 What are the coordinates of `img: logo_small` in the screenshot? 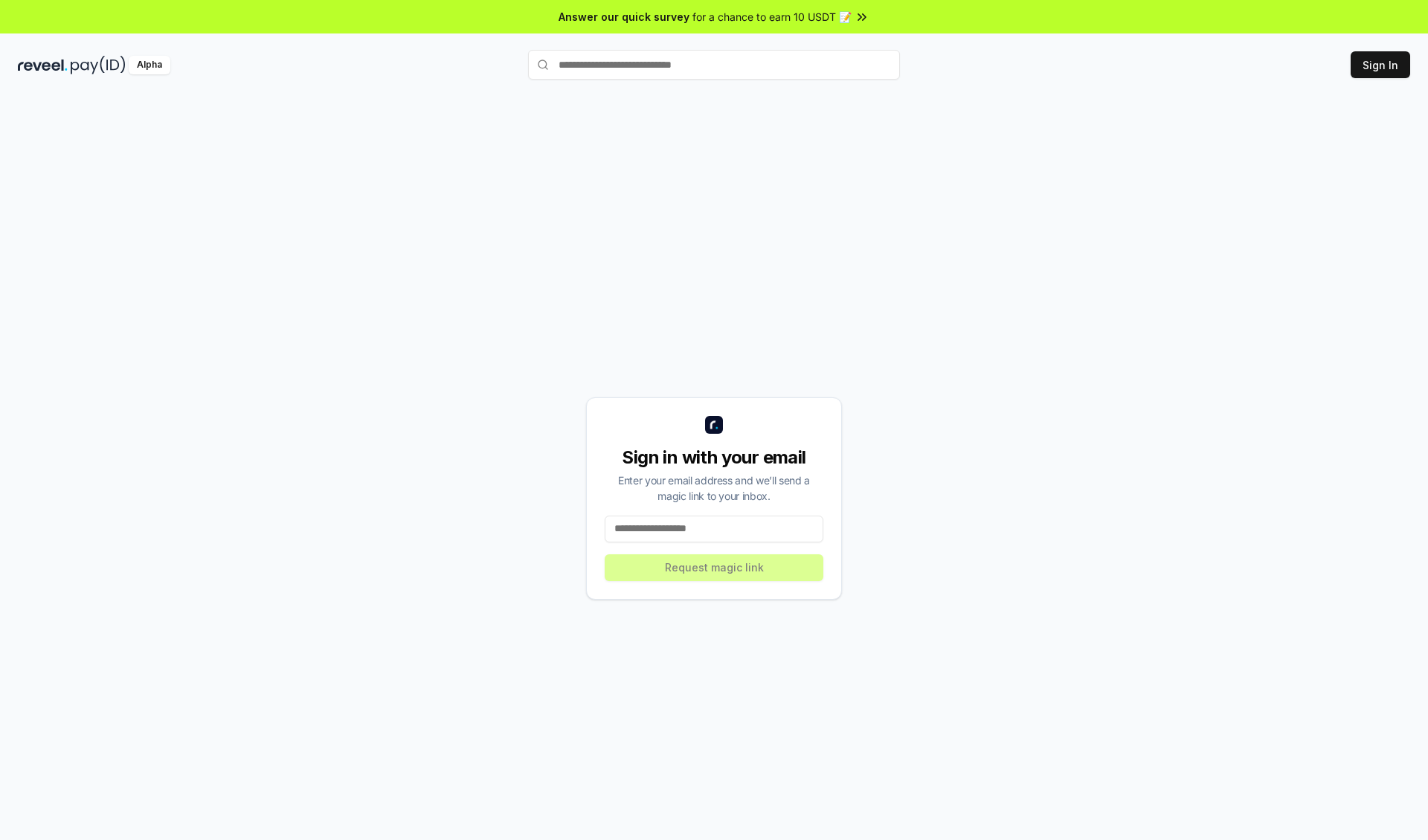 It's located at (714, 424).